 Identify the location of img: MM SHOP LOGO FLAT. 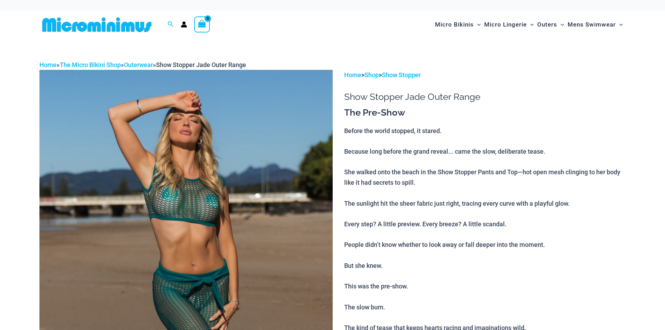
(97, 24).